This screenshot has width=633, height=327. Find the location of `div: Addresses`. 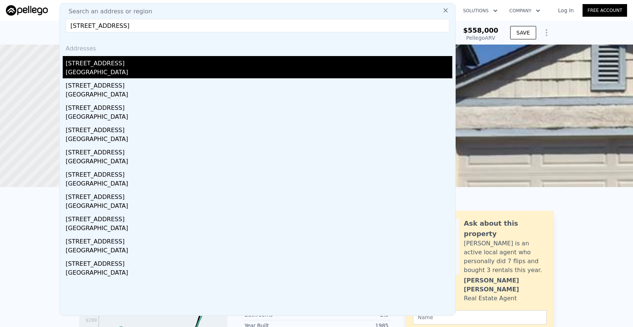

div: Addresses is located at coordinates (257, 47).